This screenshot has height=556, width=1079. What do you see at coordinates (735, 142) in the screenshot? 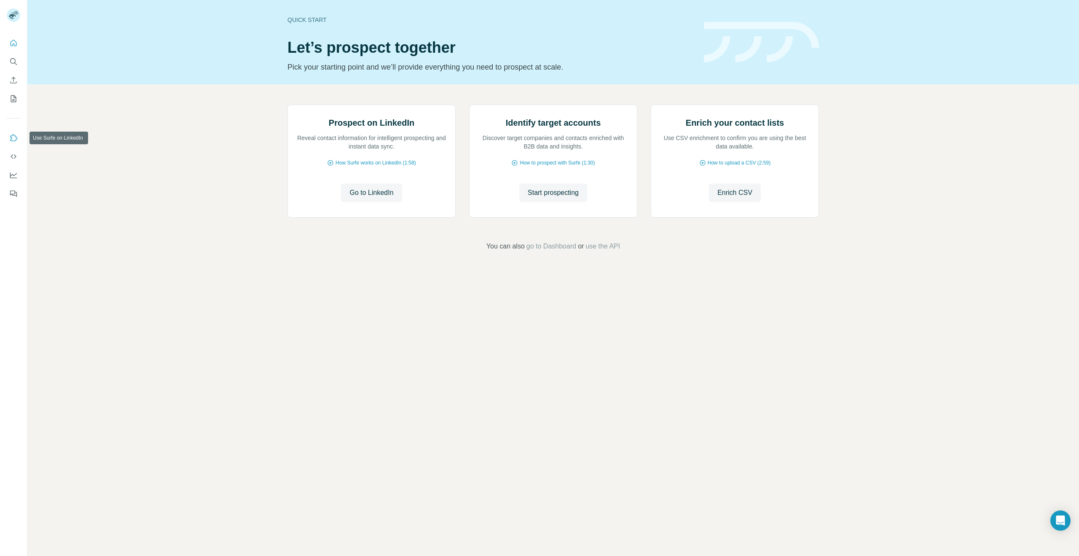
I see `p: Use CSV enrichment to confirm you are using the best data available.` at bounding box center [735, 142].